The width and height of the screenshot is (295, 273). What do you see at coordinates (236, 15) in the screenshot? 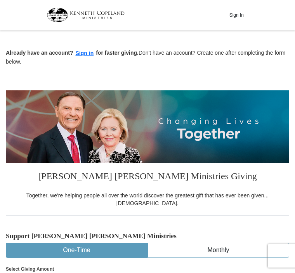
I see `button: Sign In` at bounding box center [236, 15].